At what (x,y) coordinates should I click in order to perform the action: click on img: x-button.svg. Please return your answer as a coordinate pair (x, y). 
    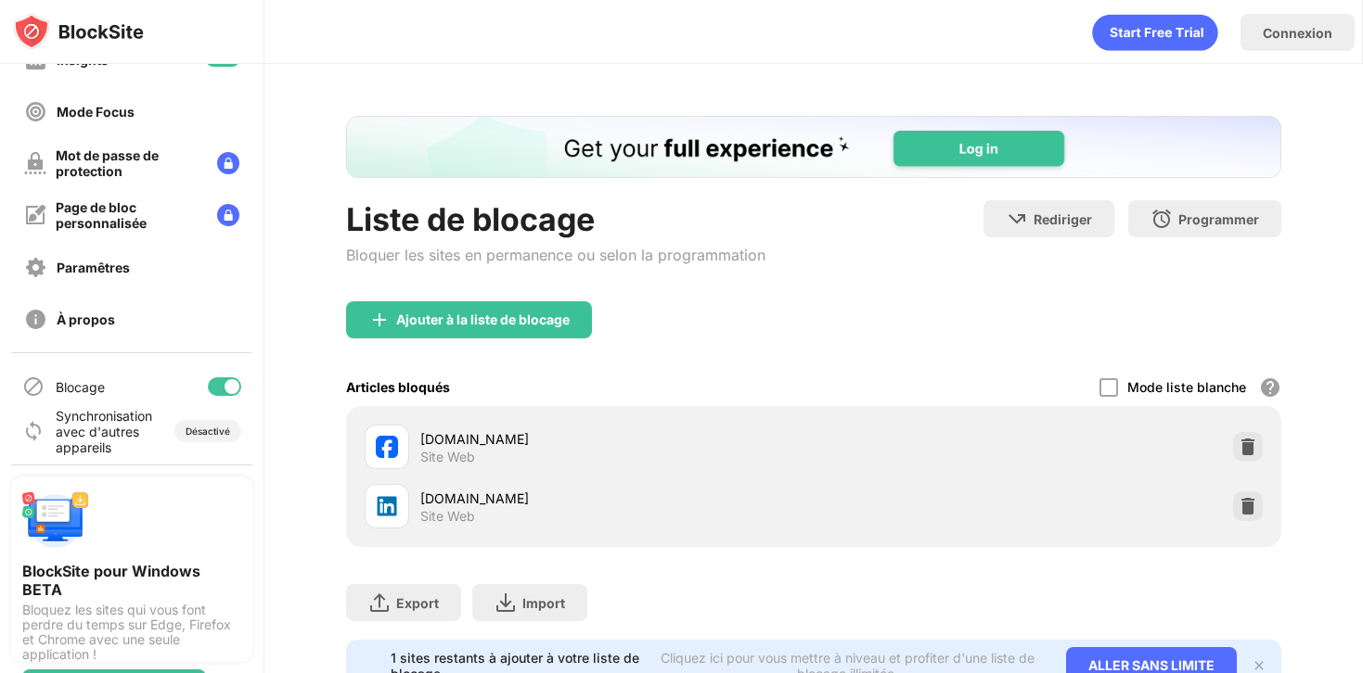
    Looking at the image, I should click on (1259, 666).